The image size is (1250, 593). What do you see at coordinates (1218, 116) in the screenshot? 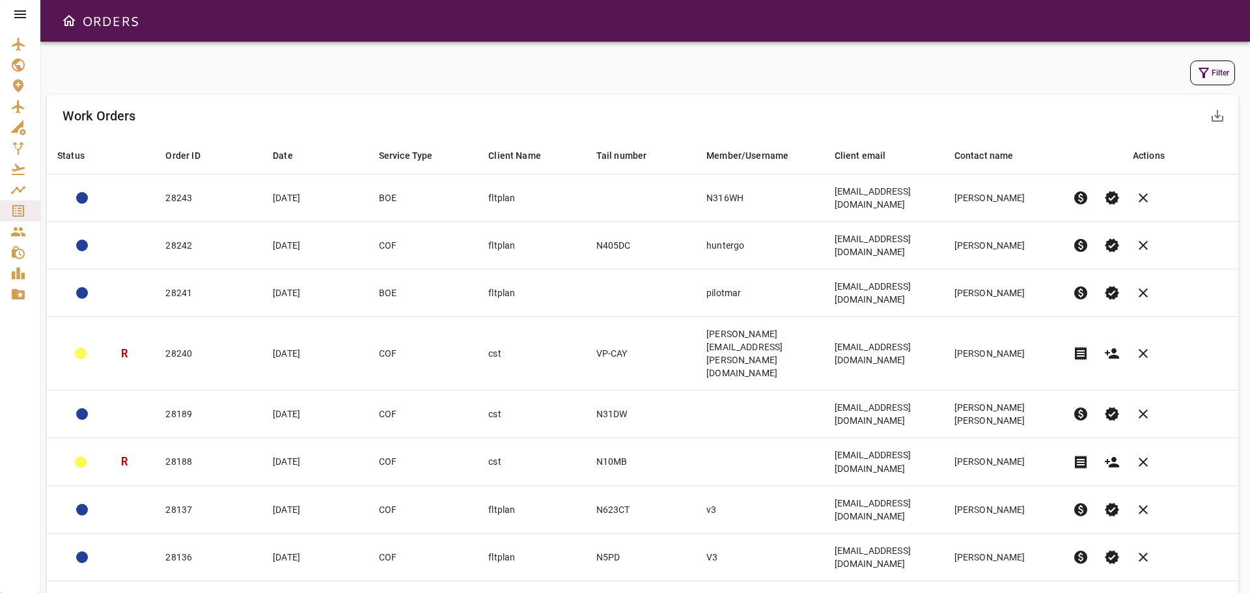
I see `button: Export` at bounding box center [1218, 116].